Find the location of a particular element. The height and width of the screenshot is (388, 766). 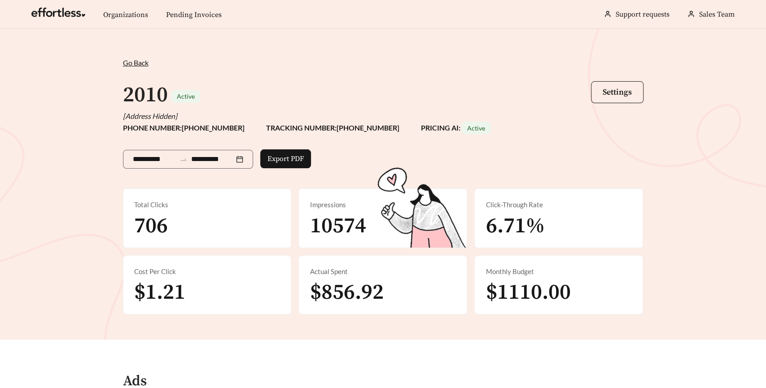

a: Organizations is located at coordinates (126, 15).